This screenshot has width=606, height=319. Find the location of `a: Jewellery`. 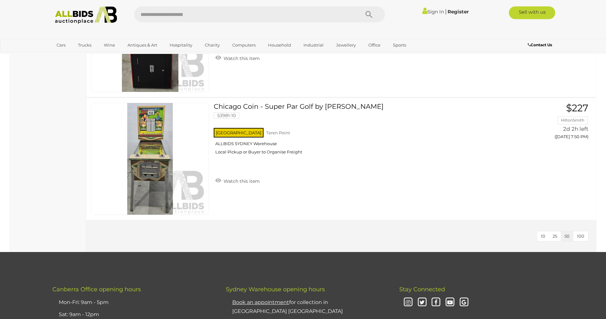

a: Jewellery is located at coordinates (346, 45).